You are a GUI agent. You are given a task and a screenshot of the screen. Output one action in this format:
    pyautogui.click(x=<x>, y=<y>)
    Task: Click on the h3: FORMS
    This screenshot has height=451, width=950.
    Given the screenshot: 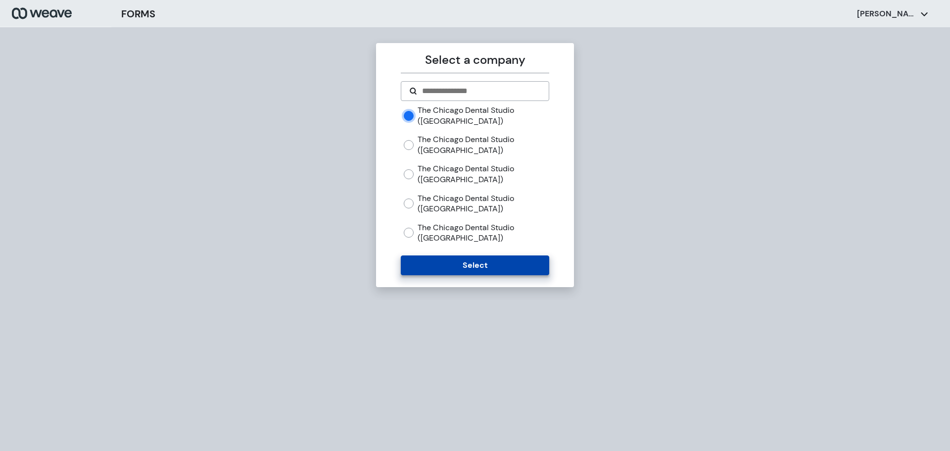 What is the action you would take?
    pyautogui.click(x=138, y=14)
    